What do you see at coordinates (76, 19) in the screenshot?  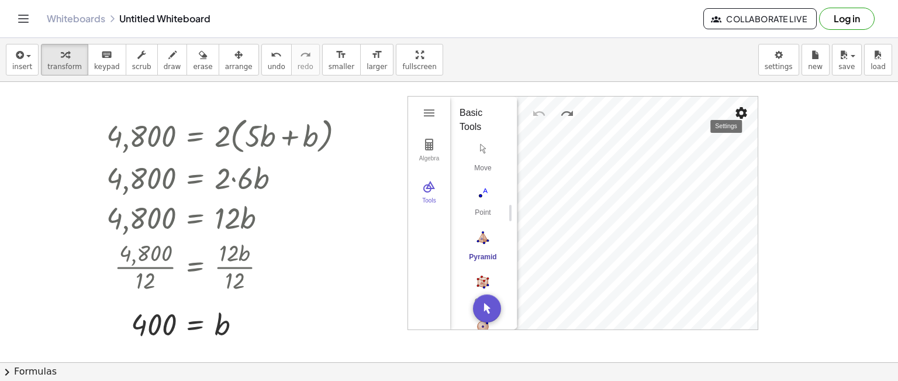 I see `a: Whiteboards` at bounding box center [76, 19].